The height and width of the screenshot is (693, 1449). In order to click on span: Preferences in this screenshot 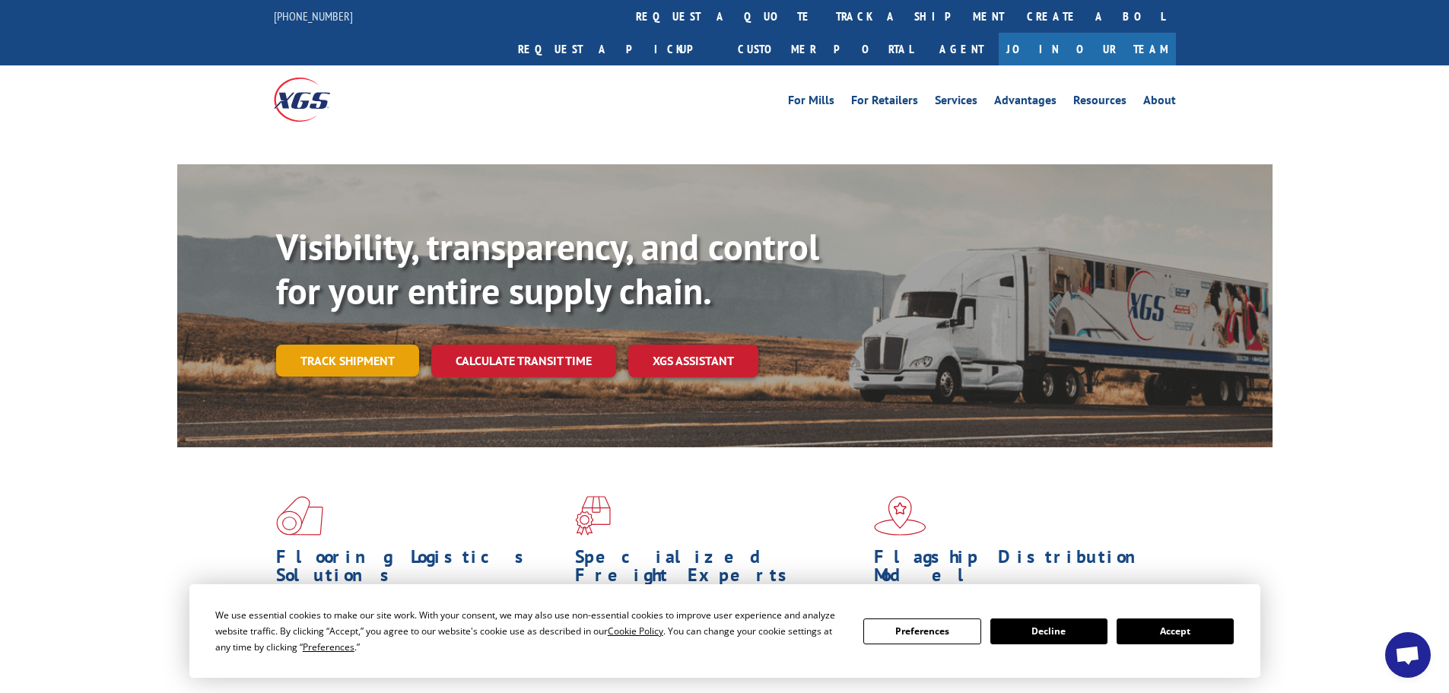, I will do `click(329, 647)`.